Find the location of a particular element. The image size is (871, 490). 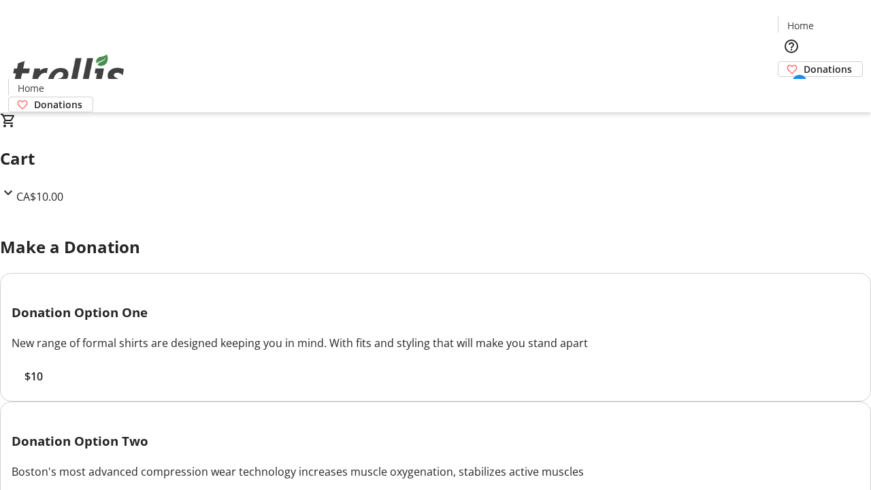

div: Boston's most advanced compression wear technology increases muscle oxygenation, stabilizes activ... is located at coordinates (435, 471).